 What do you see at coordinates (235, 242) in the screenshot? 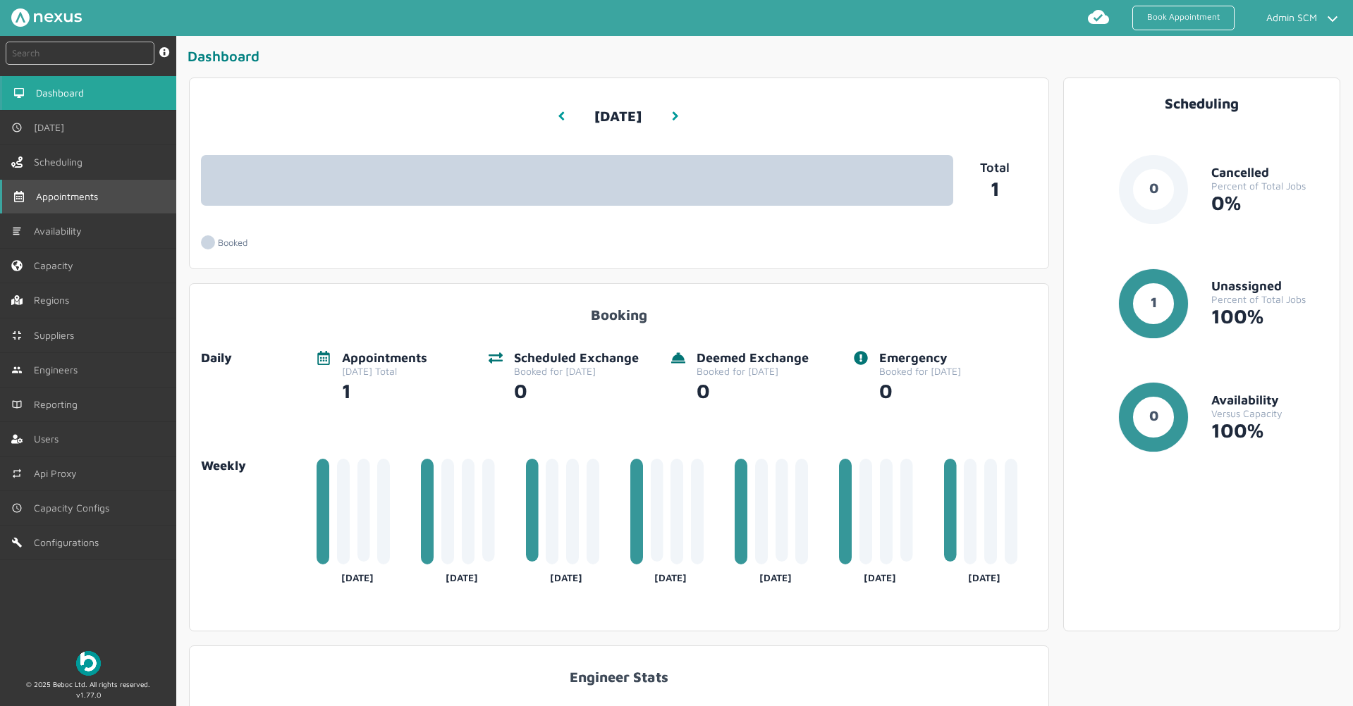
I see `a: Booked` at bounding box center [235, 242].